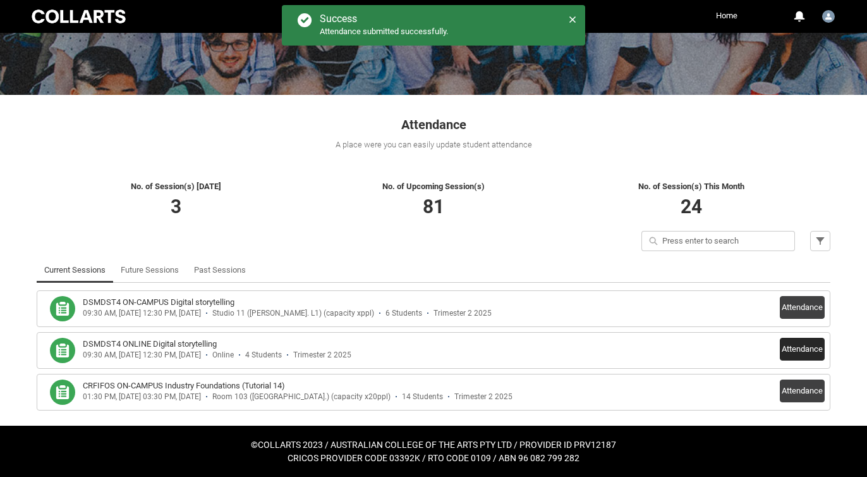 This screenshot has height=477, width=867. I want to click on li: Current Sessions, so click(75, 270).